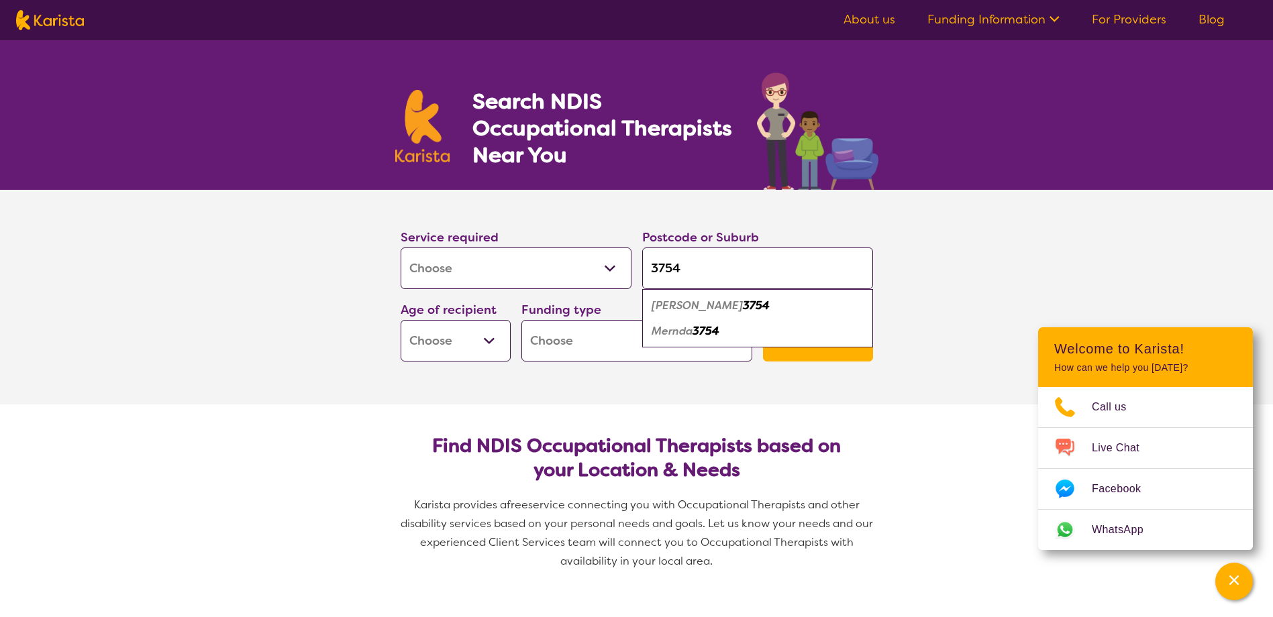 The image size is (1273, 617). Describe the element at coordinates (449, 237) in the screenshot. I see `label: Service required` at that location.